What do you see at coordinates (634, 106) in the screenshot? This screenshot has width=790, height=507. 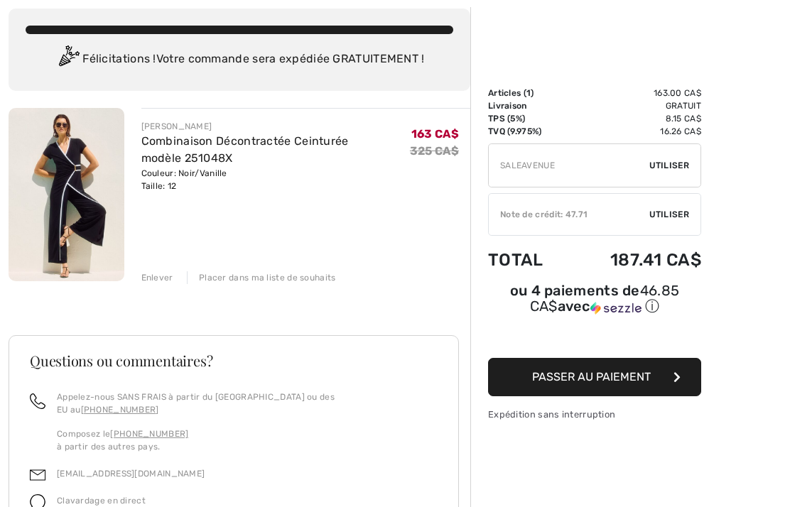 I see `td: Gratuit` at bounding box center [634, 106].